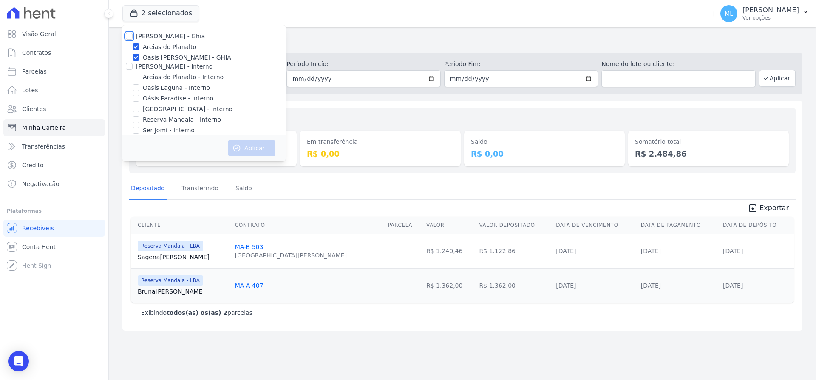  What do you see at coordinates (30, 90) in the screenshot?
I see `span: Lotes` at bounding box center [30, 90].